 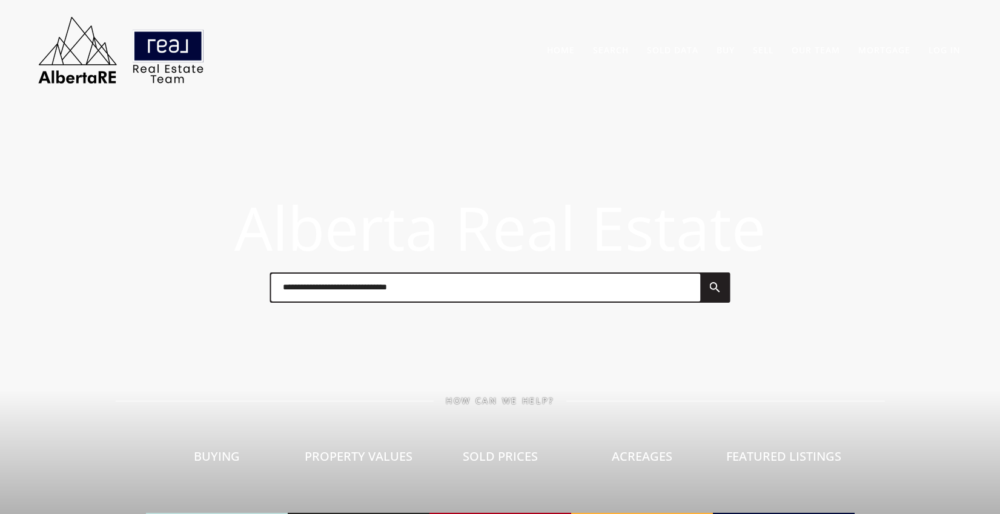 I want to click on a: Sell, so click(x=763, y=50).